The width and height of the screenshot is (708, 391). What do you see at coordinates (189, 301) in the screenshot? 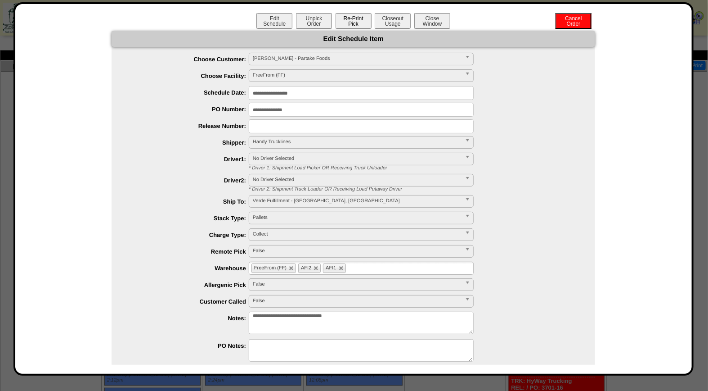
I see `label: Customer Called` at bounding box center [189, 301].